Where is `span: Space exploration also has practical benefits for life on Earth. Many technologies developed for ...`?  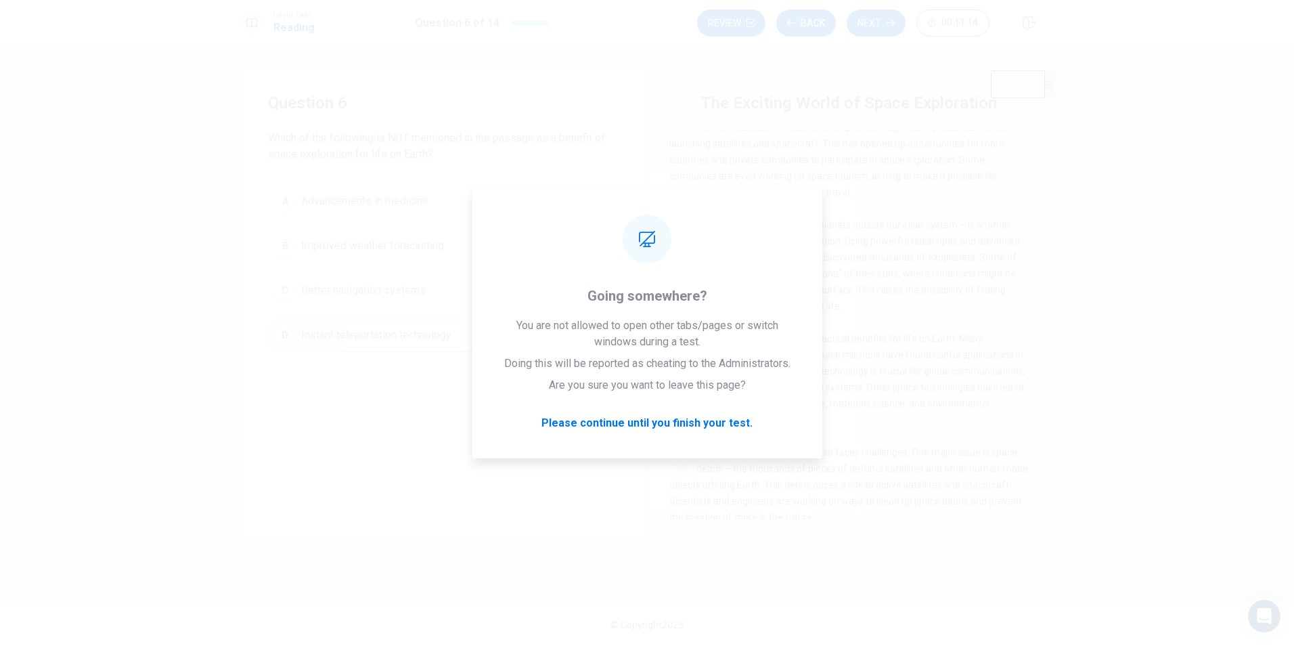
span: Space exploration also has practical benefits for life on Earth. Many technologies developed for ... is located at coordinates (847, 379).